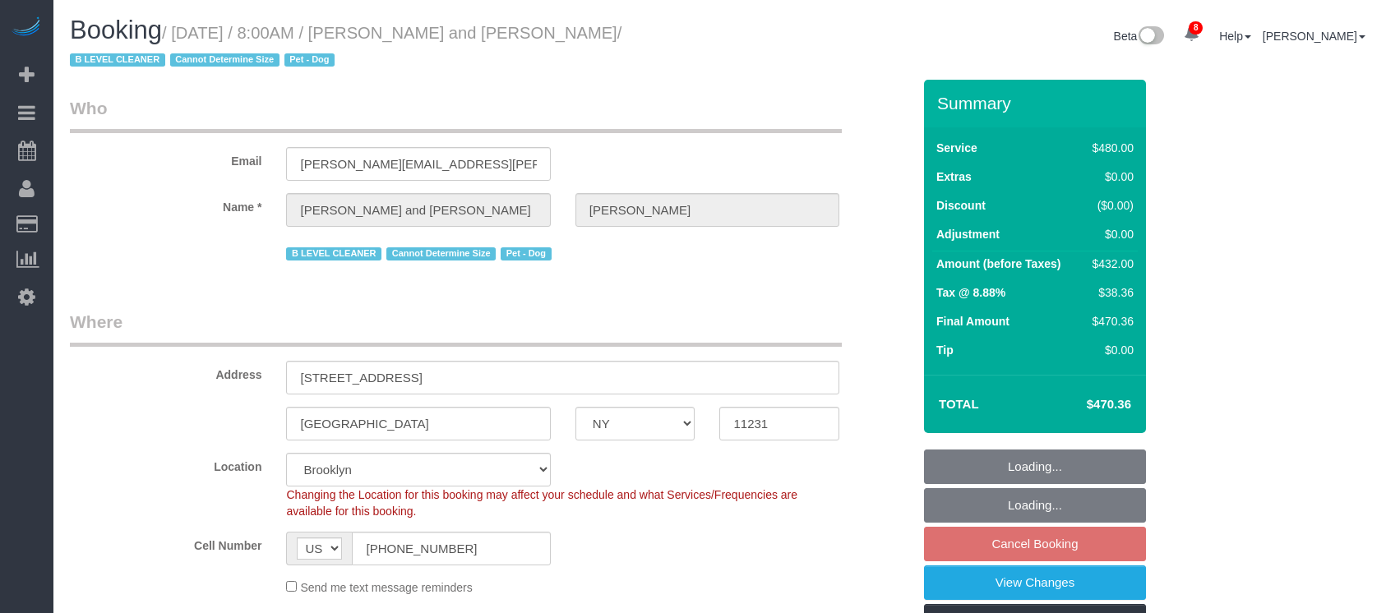 This screenshot has height=613, width=1386. I want to click on img: New interface, so click(1150, 37).